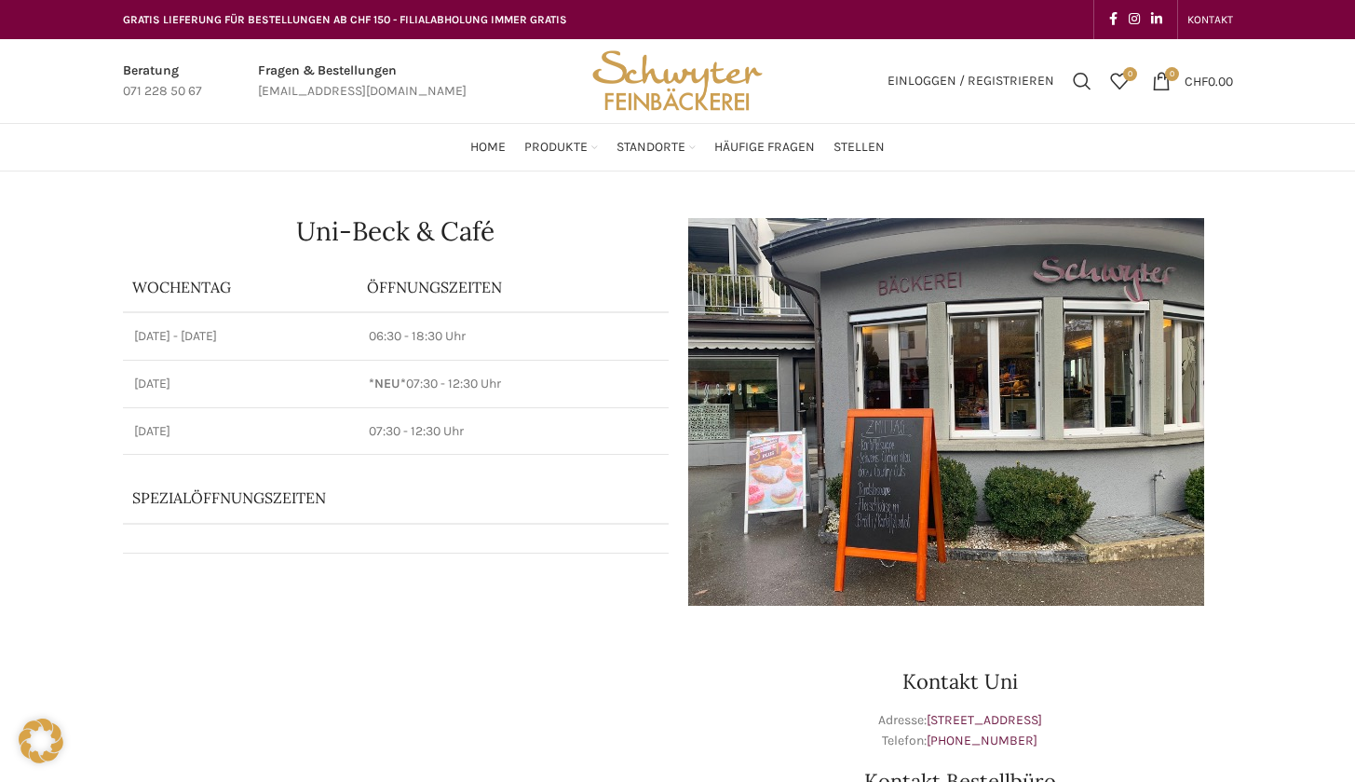  I want to click on span: CHF, so click(1196, 80).